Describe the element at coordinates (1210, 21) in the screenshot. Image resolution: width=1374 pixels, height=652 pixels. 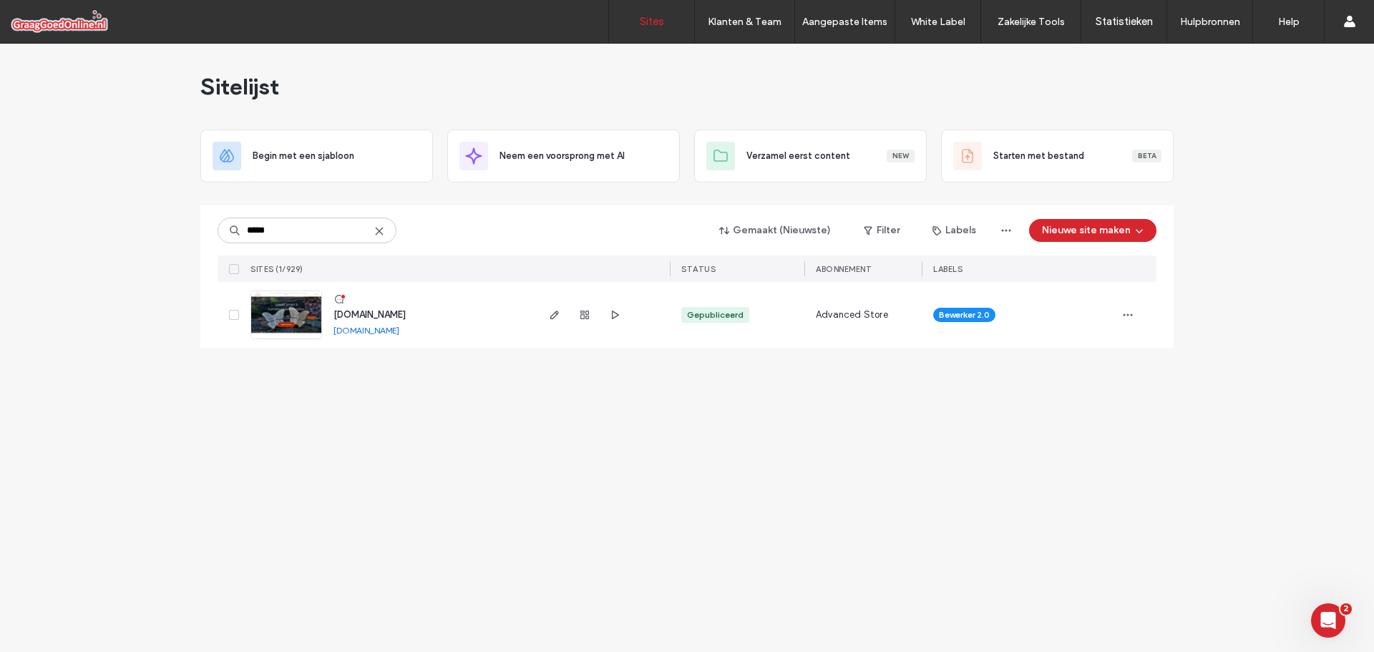
I see `label: Hulpbronnen` at that location.